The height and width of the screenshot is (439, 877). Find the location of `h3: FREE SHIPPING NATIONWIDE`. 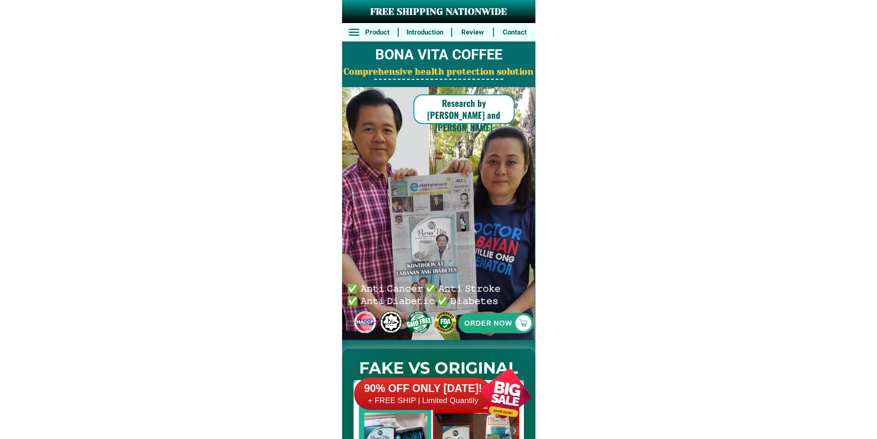

h3: FREE SHIPPING NATIONWIDE is located at coordinates (439, 12).